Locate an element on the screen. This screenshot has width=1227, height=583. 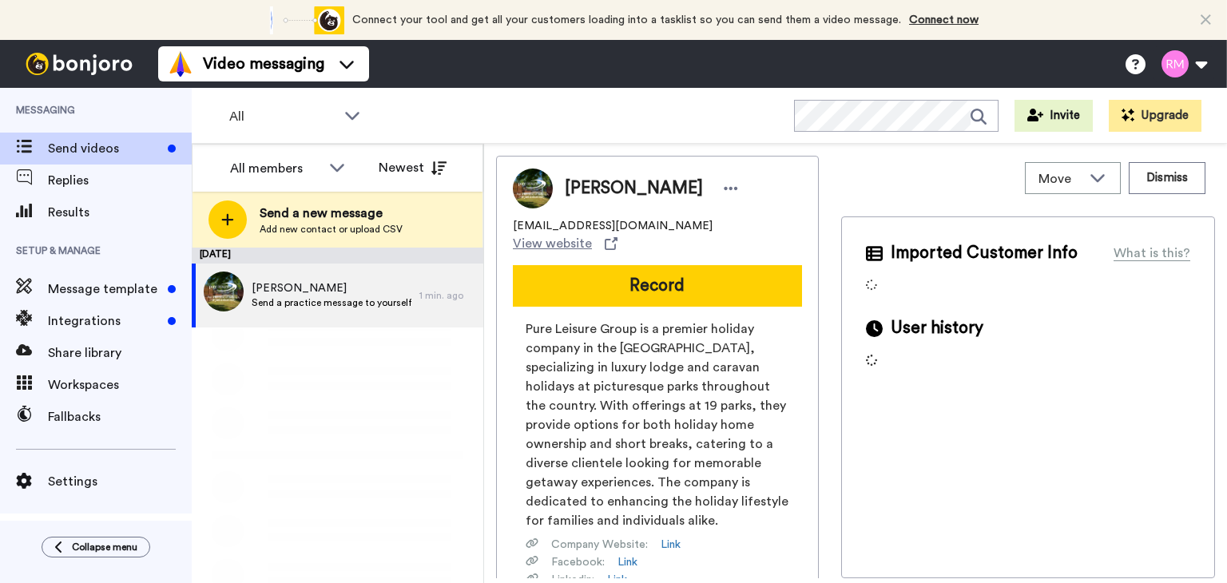
span: Integrations is located at coordinates (105, 321).